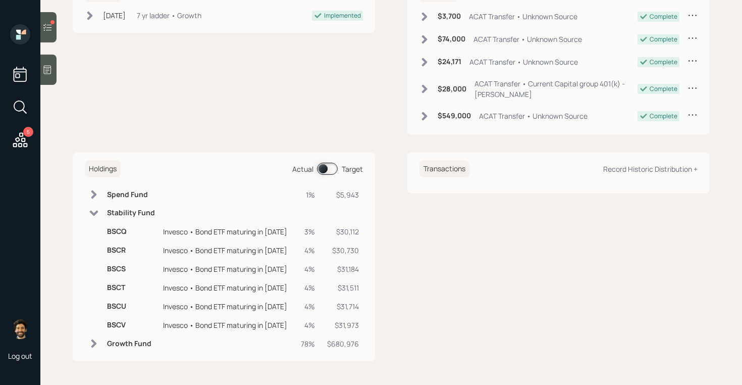 The height and width of the screenshot is (385, 742). Describe the element at coordinates (352, 169) in the screenshot. I see `div: Target` at that location.